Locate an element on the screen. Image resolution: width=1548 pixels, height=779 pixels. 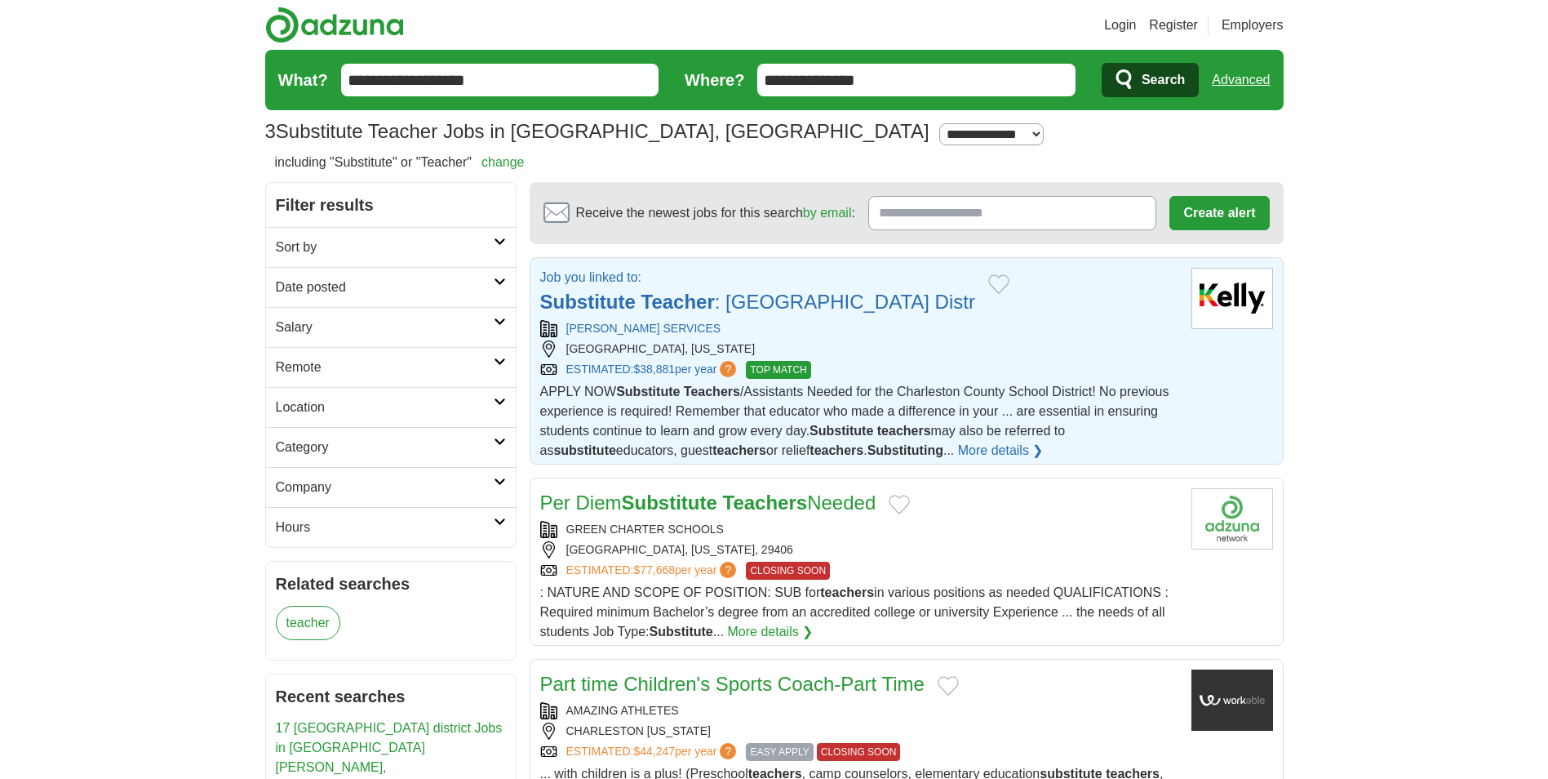
div: GREEN CHARTER SCHOOLS is located at coordinates (859, 529).